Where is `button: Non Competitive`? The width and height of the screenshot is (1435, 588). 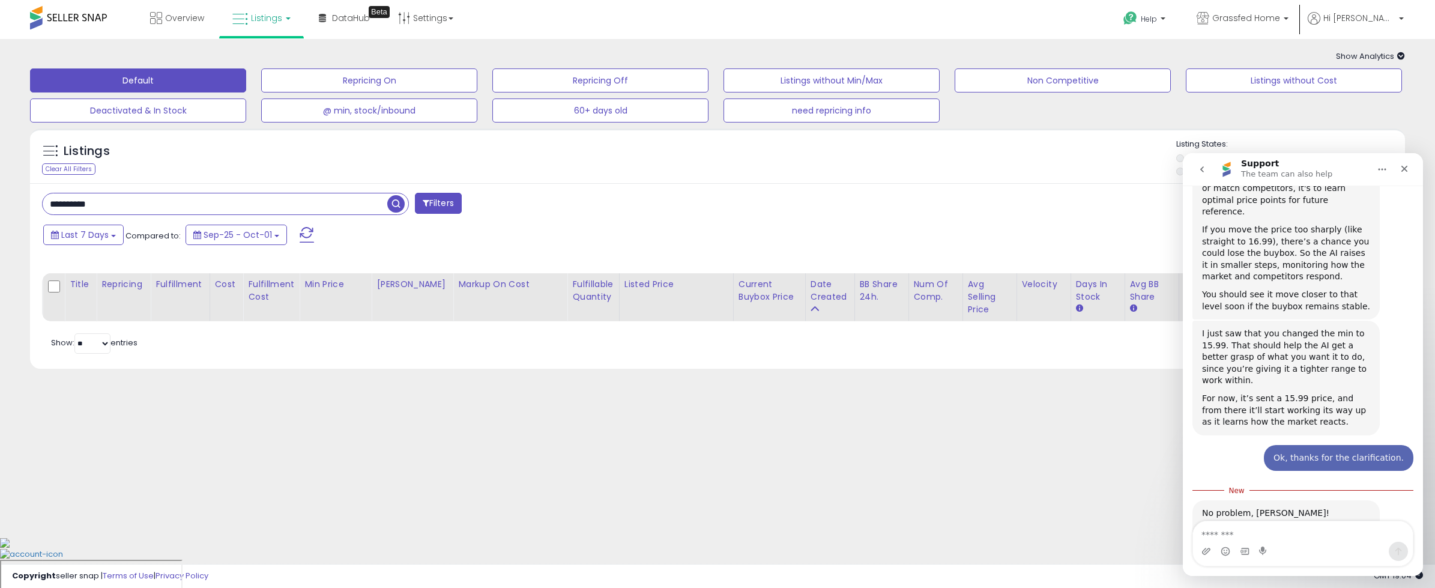
button: Non Competitive is located at coordinates (1062, 80).